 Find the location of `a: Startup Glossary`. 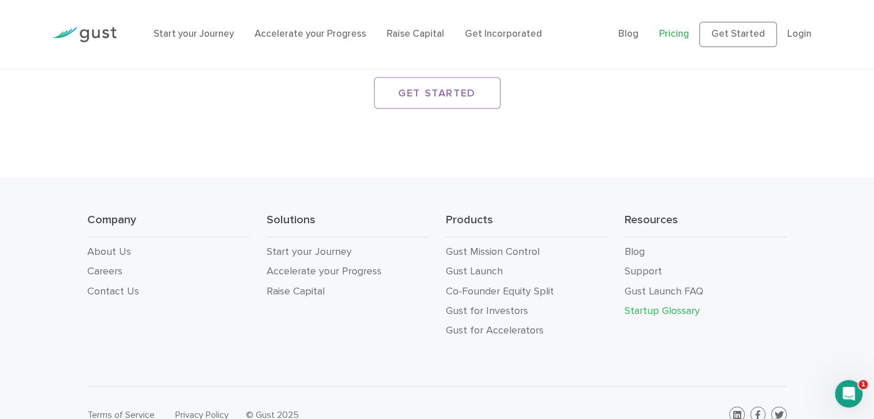

a: Startup Glossary is located at coordinates (662, 310).